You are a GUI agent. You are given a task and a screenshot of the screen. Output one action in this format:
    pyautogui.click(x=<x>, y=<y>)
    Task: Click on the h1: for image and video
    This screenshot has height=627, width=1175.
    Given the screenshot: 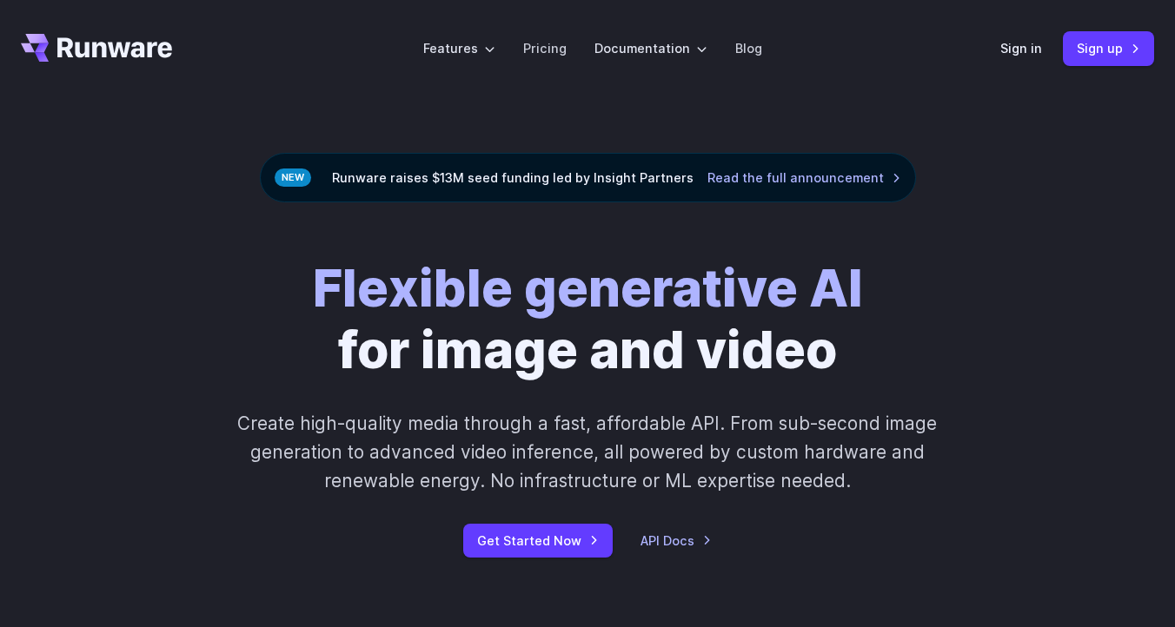 What is the action you would take?
    pyautogui.click(x=587, y=320)
    